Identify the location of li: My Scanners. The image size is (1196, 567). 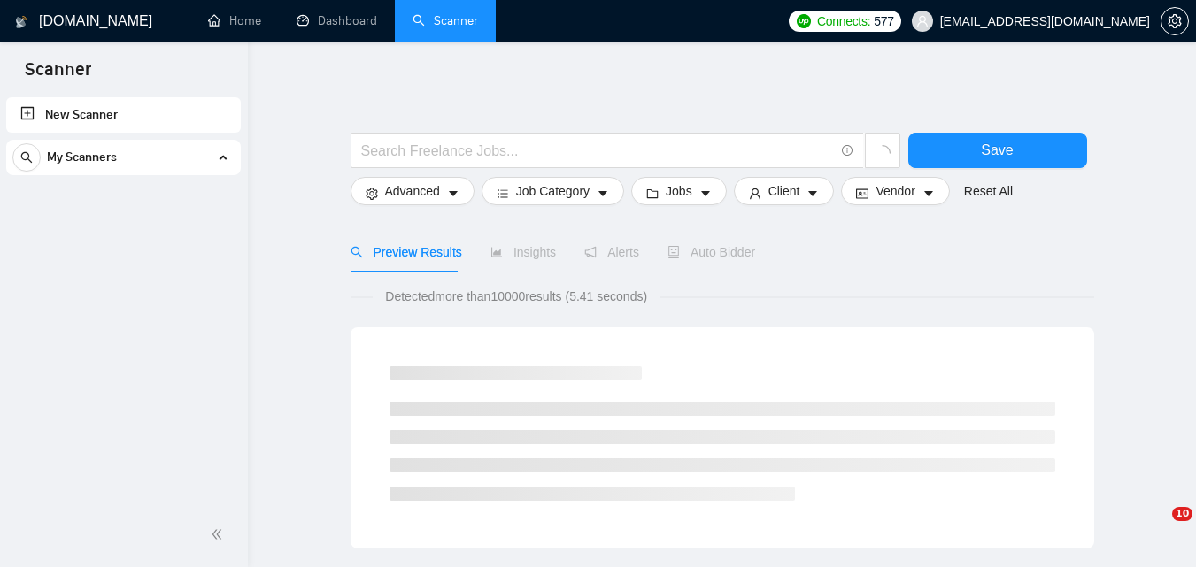
(123, 161).